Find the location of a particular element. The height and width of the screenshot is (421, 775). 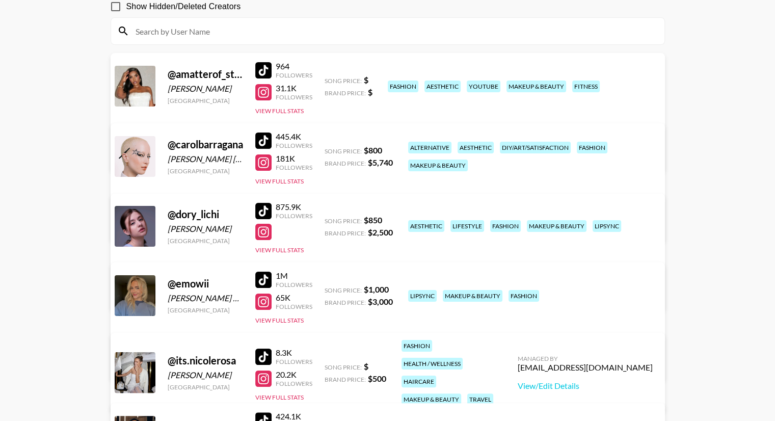

a: View/Edit Details is located at coordinates (585, 386).